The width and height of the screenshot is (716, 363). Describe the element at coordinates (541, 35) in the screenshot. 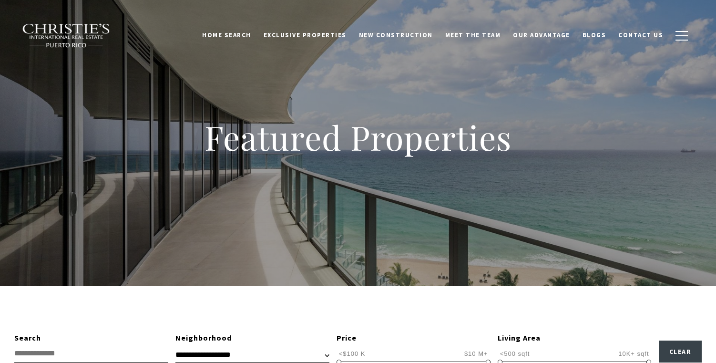

I see `a: Our Advantage` at that location.